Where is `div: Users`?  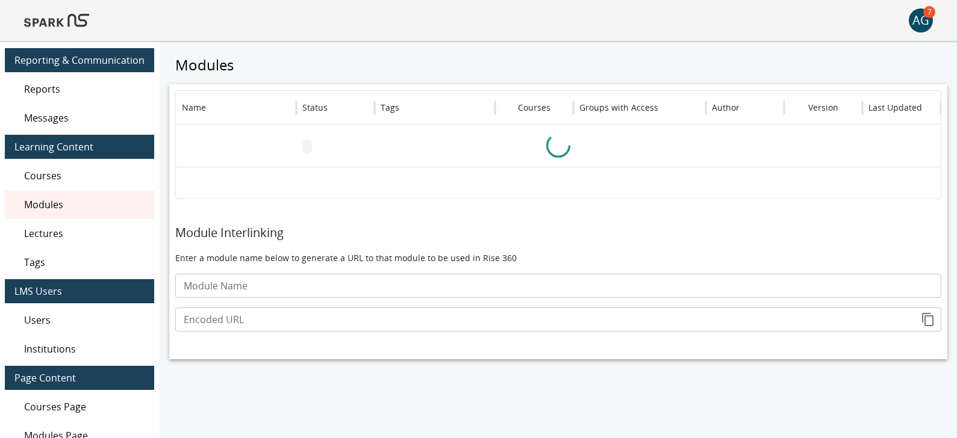 div: Users is located at coordinates (79, 320).